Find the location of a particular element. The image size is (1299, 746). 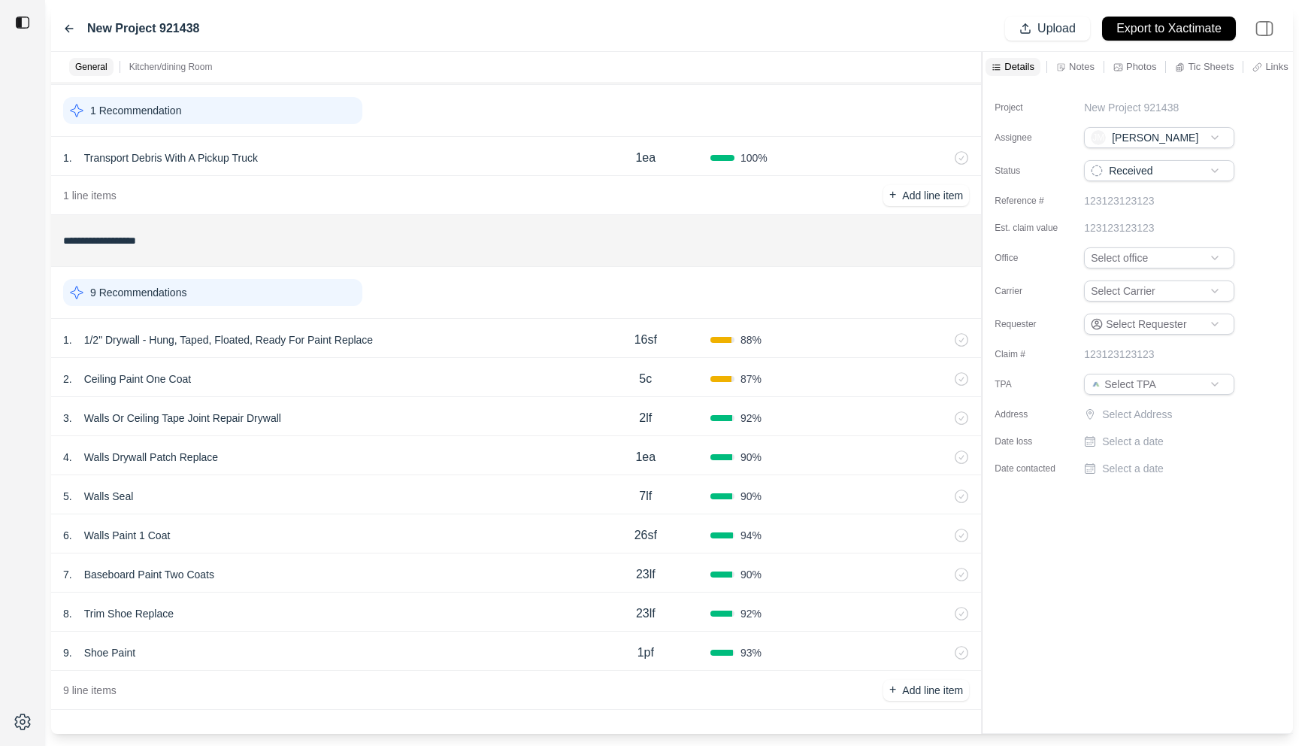

p: 1/2" Drywall - Hung, Taped, Floated, Ready For Paint Replace is located at coordinates (229, 340).